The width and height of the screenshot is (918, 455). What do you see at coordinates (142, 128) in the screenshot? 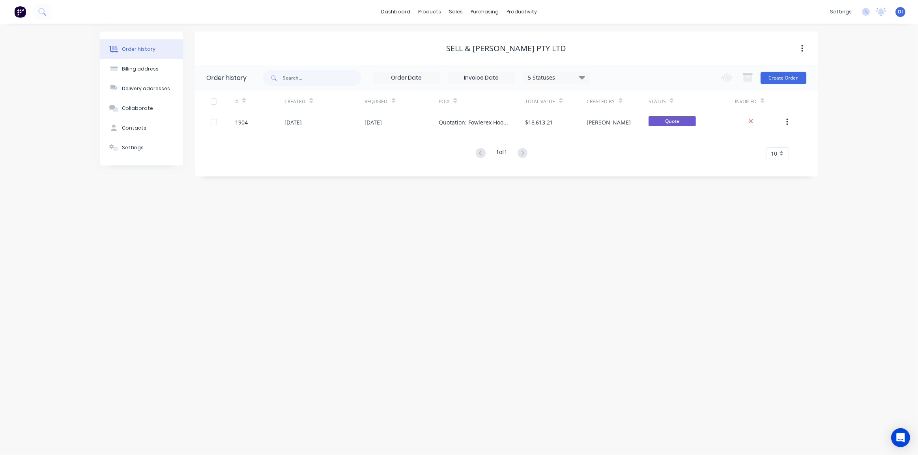
I see `button: Contacts` at bounding box center [142, 128].